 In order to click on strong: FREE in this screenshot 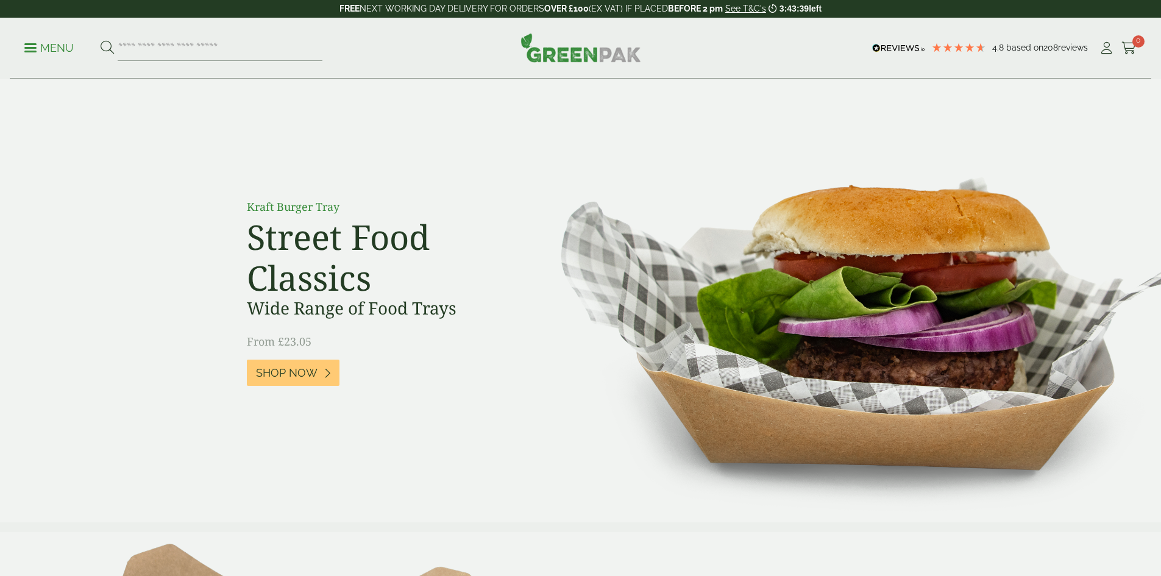, I will do `click(349, 9)`.